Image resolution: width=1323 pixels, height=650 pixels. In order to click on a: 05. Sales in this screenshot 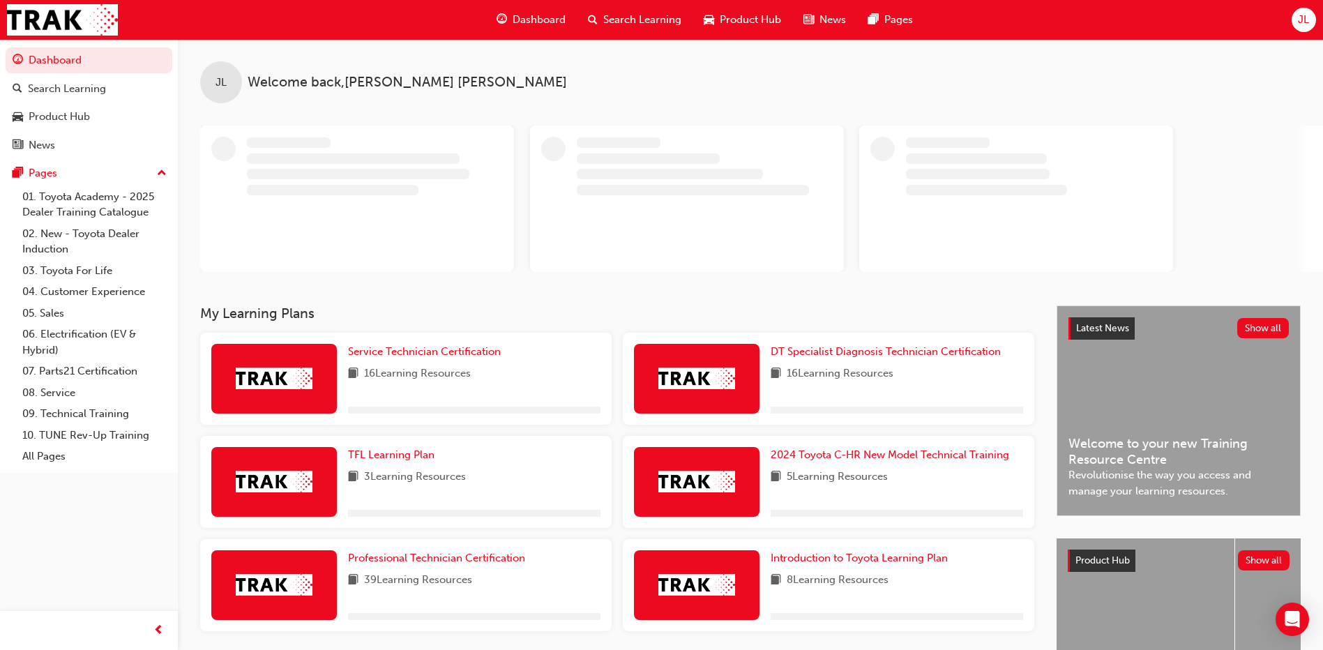, I will do `click(94, 313)`.